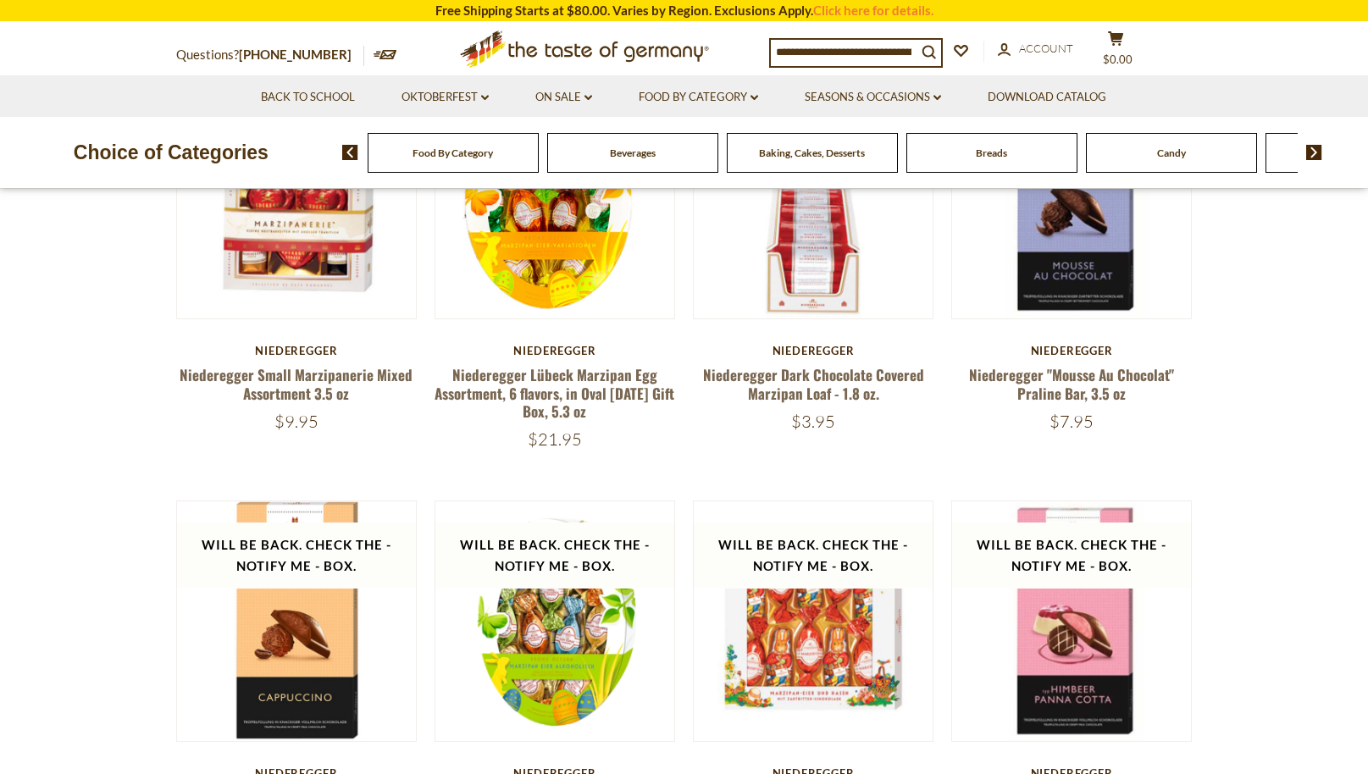 The height and width of the screenshot is (774, 1368). I want to click on span: $0.00, so click(1117, 59).